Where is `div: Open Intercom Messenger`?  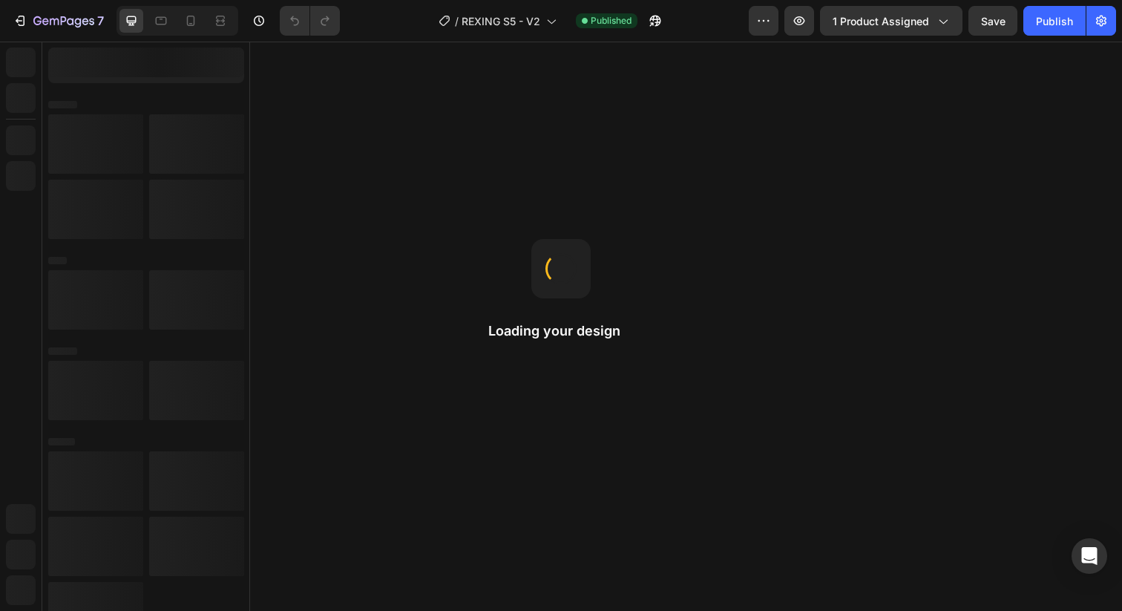 div: Open Intercom Messenger is located at coordinates (1090, 556).